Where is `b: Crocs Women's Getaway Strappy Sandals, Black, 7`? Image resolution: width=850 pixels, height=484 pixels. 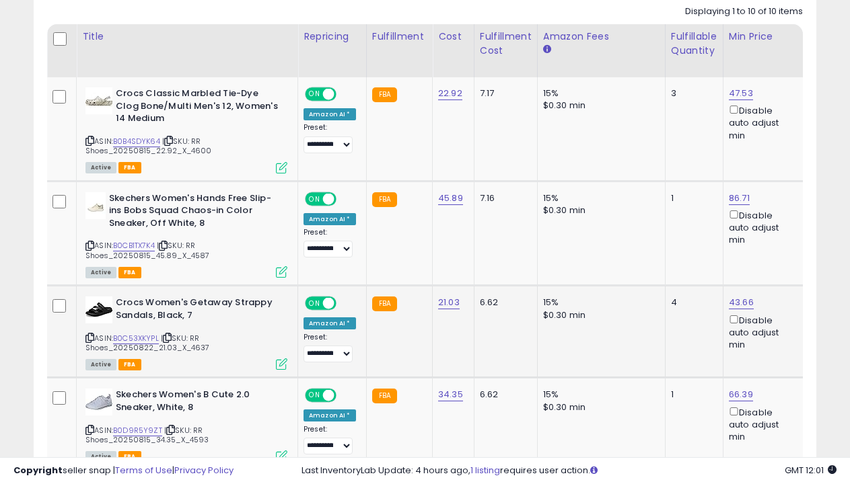 b: Crocs Women's Getaway Strappy Sandals, Black, 7 is located at coordinates (197, 311).